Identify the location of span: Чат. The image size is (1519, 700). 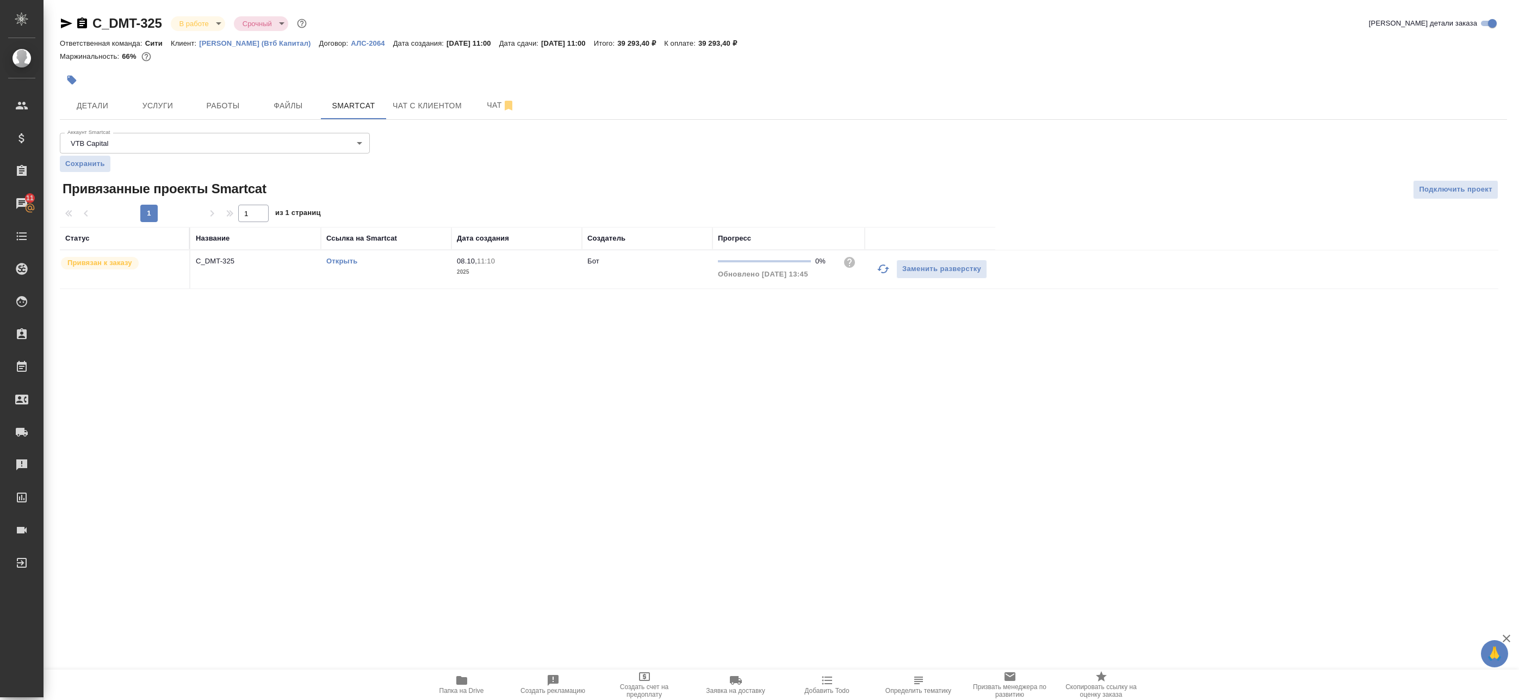
(501, 105).